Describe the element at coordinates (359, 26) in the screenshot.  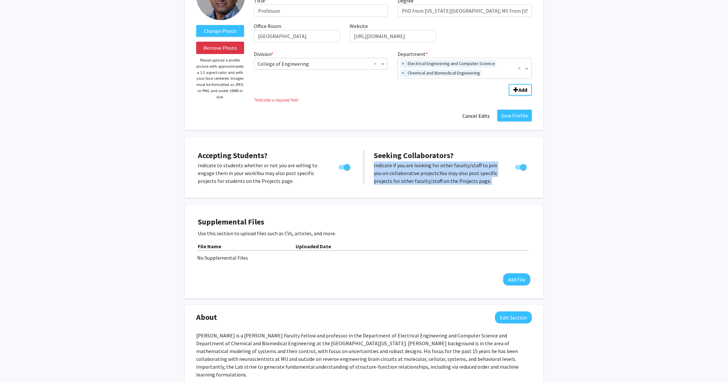
I see `label: Website` at that location.